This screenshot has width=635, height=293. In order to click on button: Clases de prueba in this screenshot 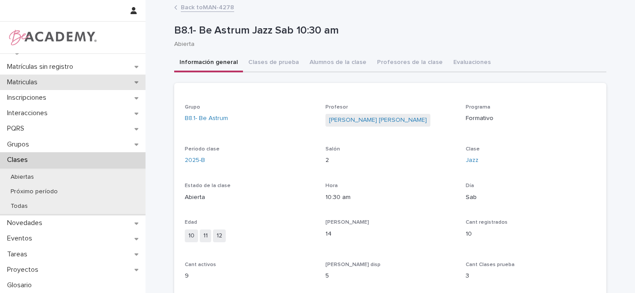, I will do `click(274, 63)`.